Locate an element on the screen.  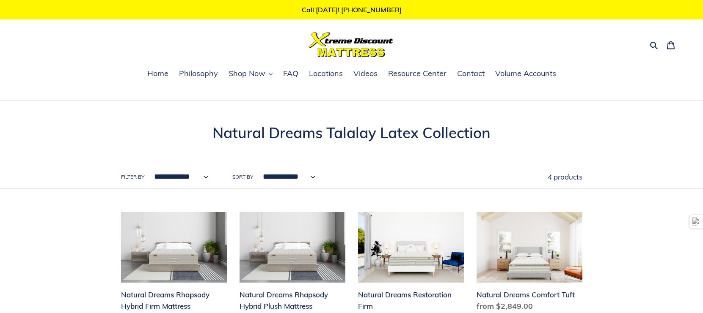
a: Philosophy is located at coordinates (198, 74).